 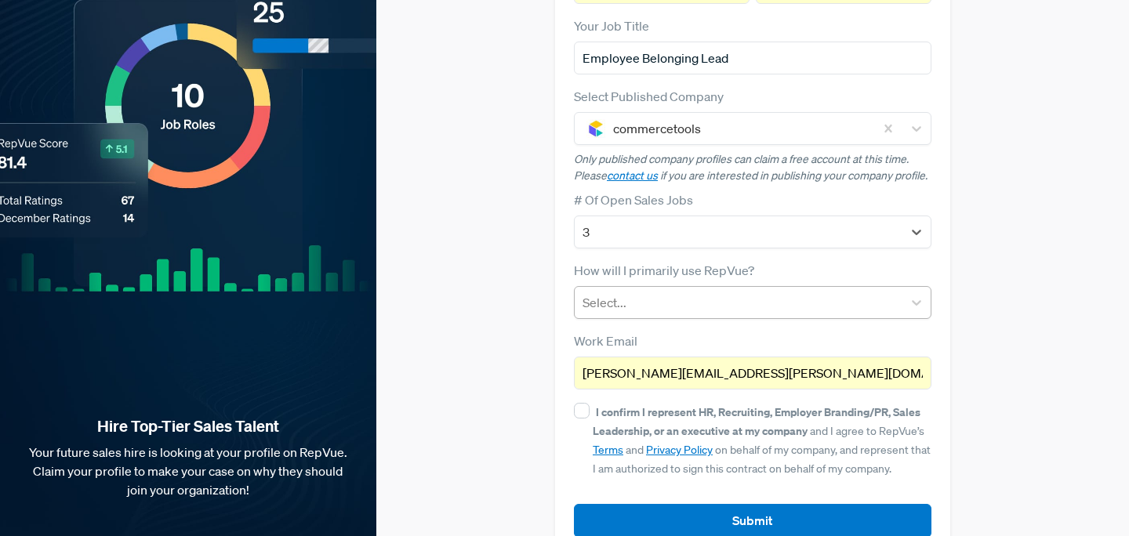 I want to click on img: commercetools, so click(x=596, y=129).